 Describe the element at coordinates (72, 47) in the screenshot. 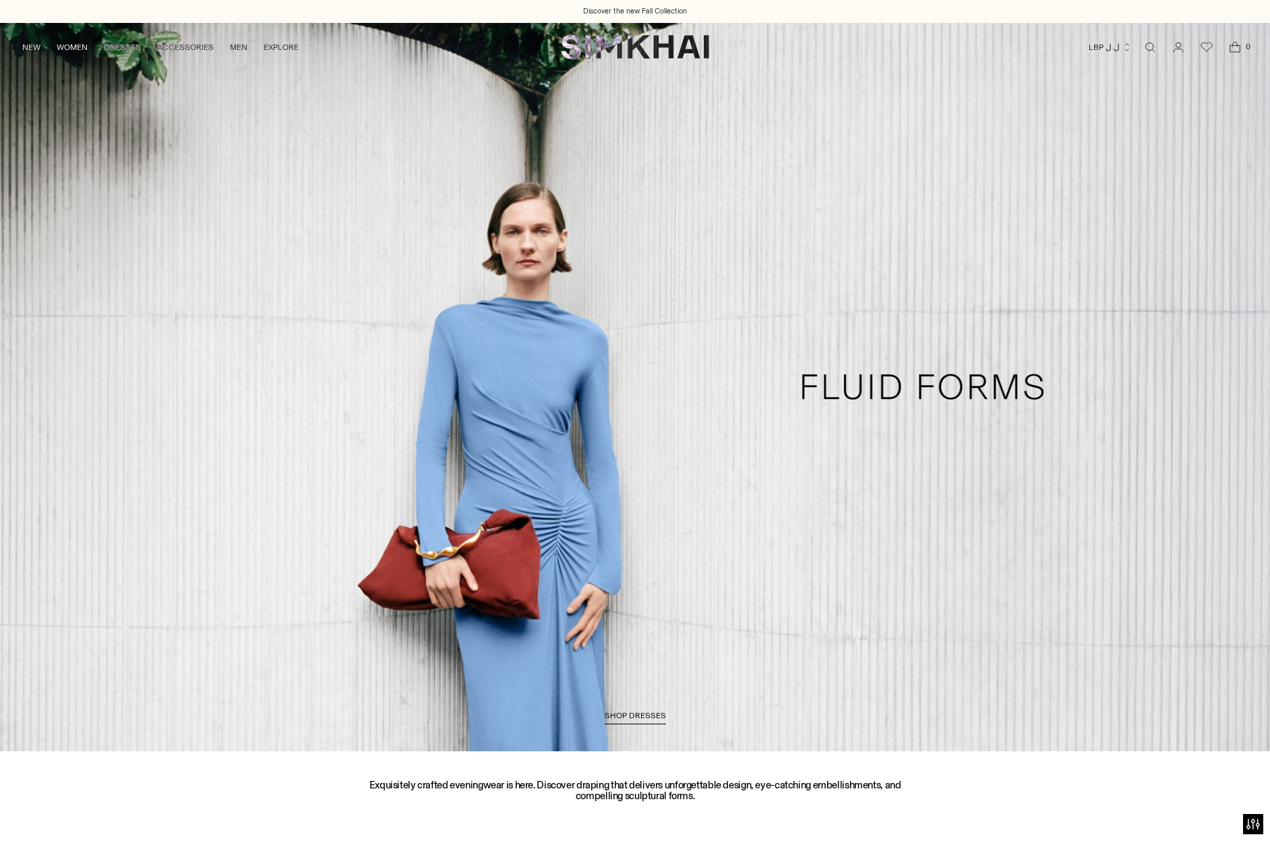

I see `a: WOMEN` at that location.